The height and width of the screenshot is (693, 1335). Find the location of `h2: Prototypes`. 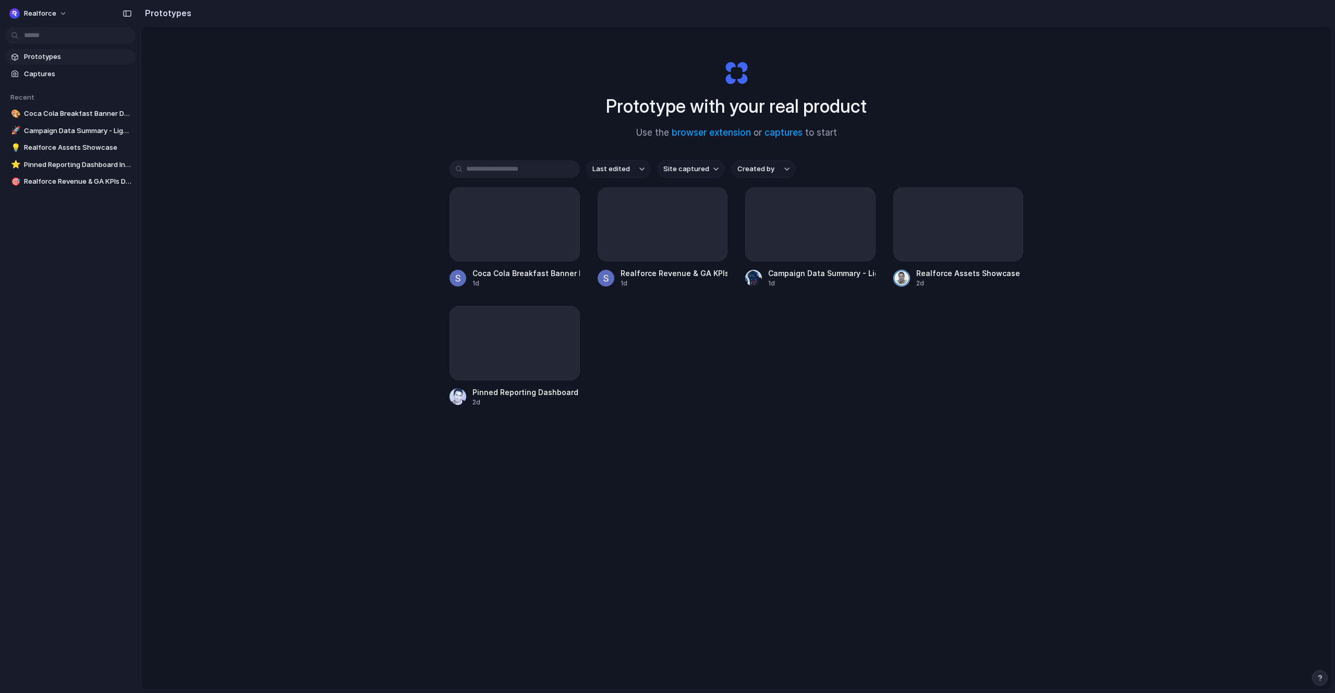

h2: Prototypes is located at coordinates (166, 13).